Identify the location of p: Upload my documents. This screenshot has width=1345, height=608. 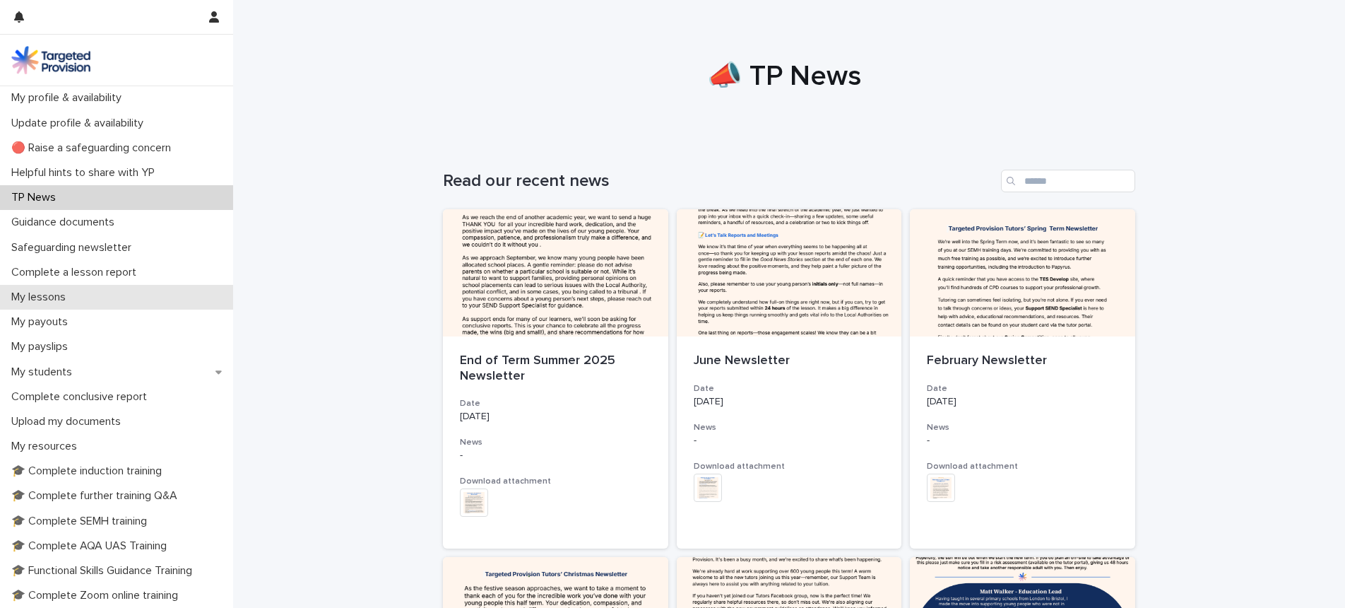
(69, 421).